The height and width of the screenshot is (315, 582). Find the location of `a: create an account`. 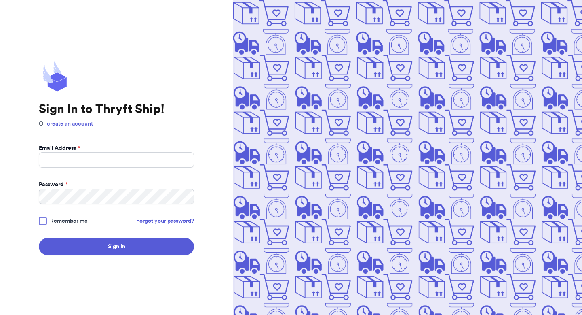

a: create an account is located at coordinates (70, 124).